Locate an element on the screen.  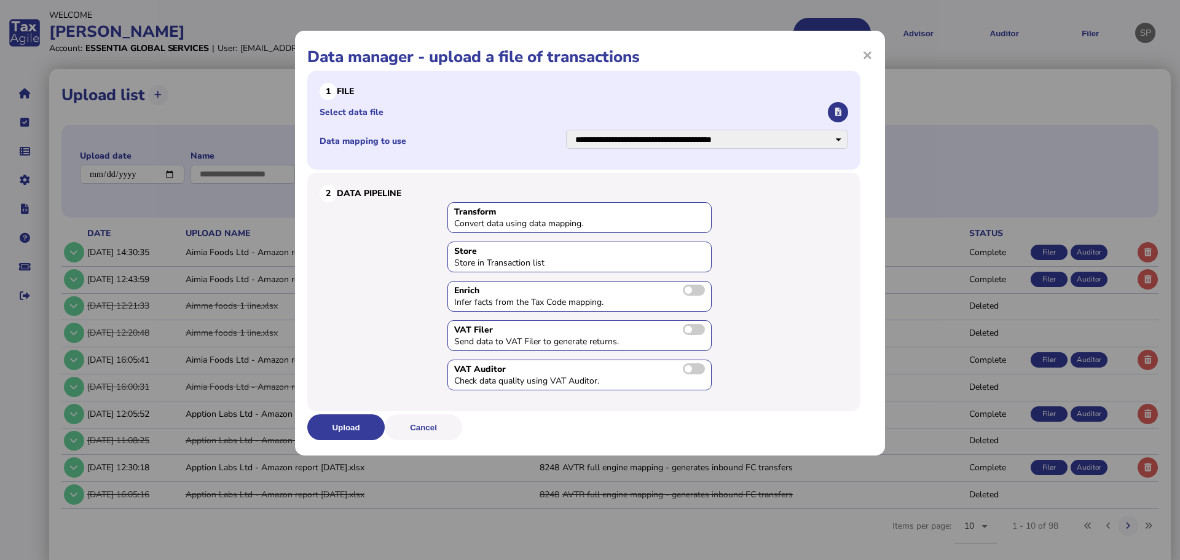
div: Toggle to send data to VAT Auditor is located at coordinates (580, 375).